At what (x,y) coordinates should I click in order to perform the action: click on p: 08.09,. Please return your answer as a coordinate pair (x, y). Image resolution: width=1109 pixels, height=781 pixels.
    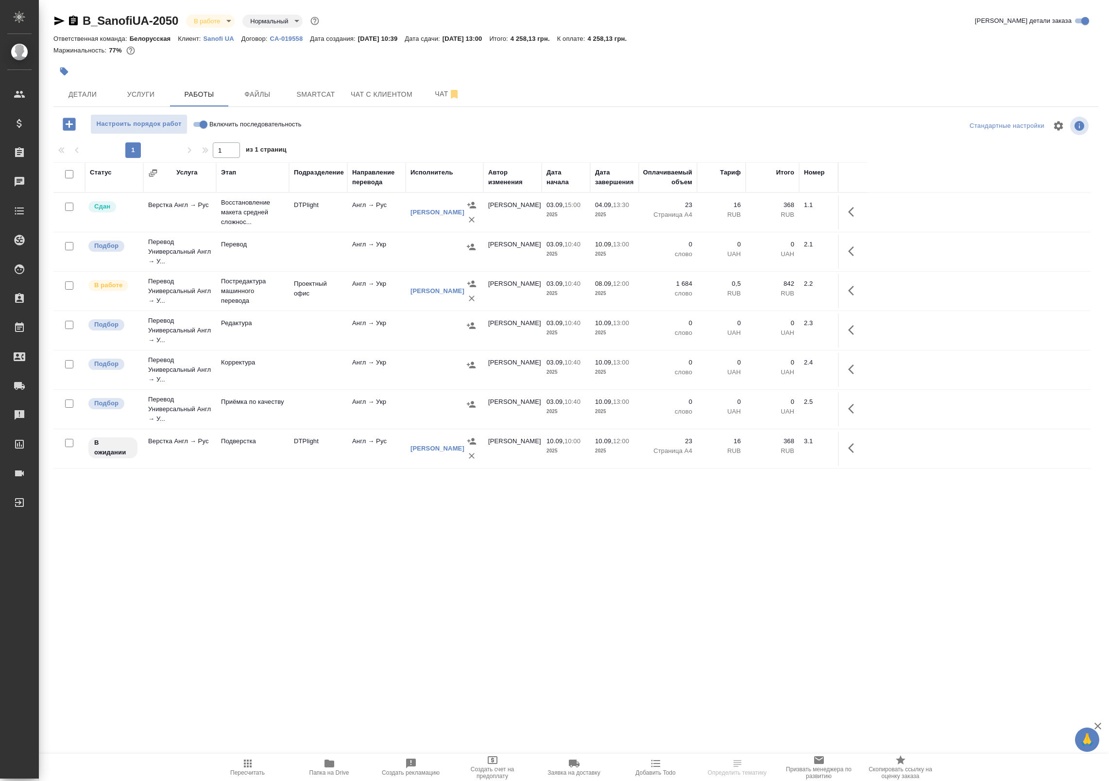
    Looking at the image, I should click on (604, 283).